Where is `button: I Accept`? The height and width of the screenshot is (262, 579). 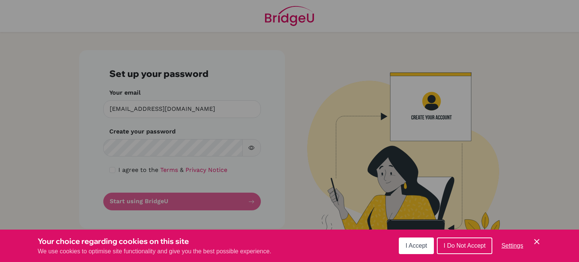 button: I Accept is located at coordinates (416, 246).